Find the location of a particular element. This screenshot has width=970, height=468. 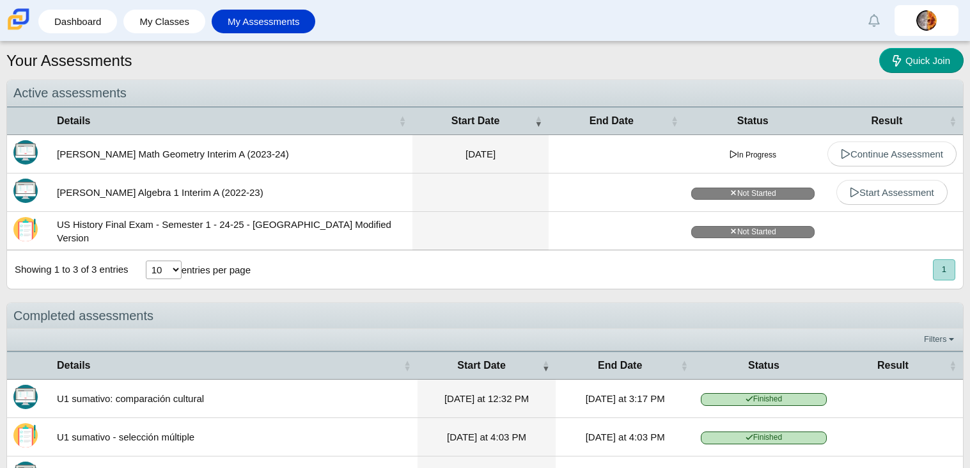

img: Carmen School of Science & Technology is located at coordinates (19, 19).